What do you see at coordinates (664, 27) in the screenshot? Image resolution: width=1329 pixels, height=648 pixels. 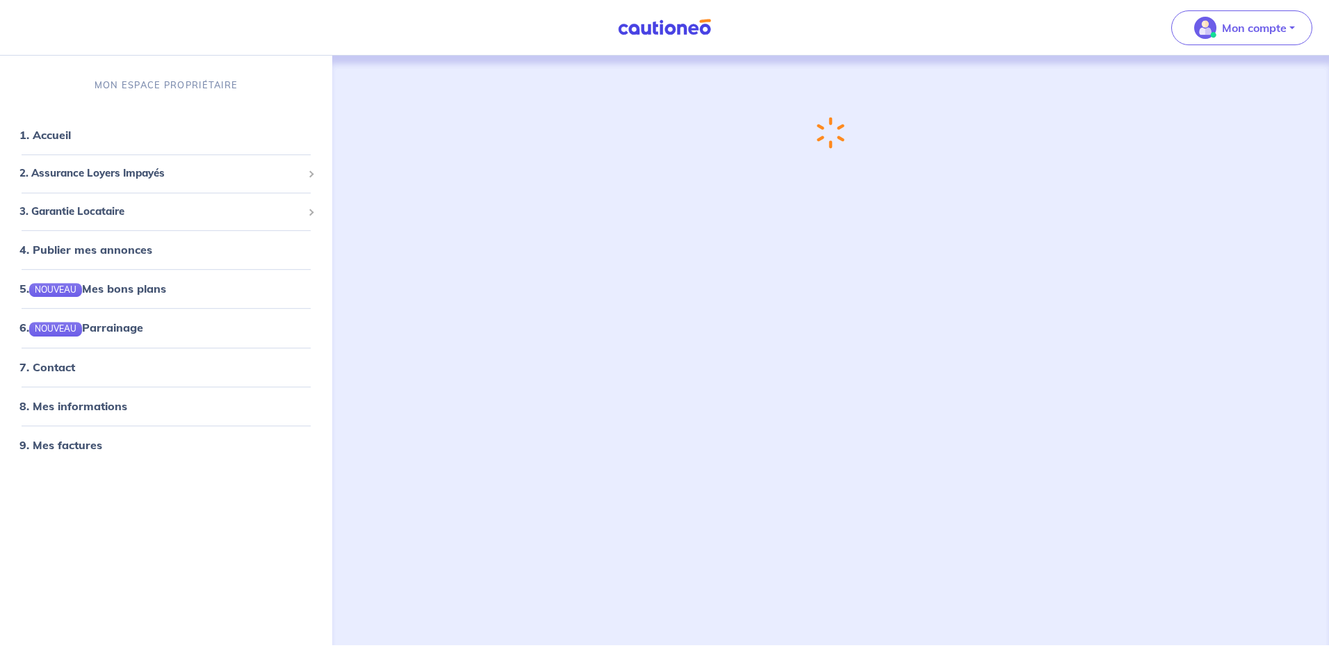 I see `img: Cautioneo` at bounding box center [664, 27].